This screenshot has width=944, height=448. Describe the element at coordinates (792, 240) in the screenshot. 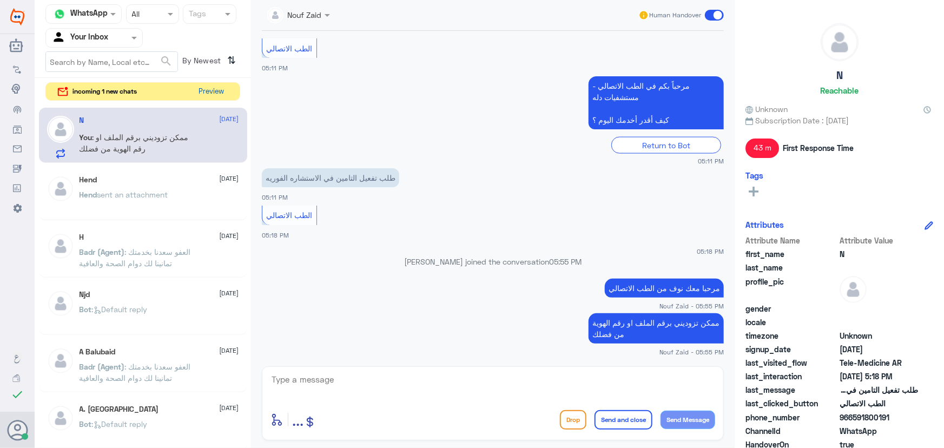

I see `span: Attribute Name` at that location.